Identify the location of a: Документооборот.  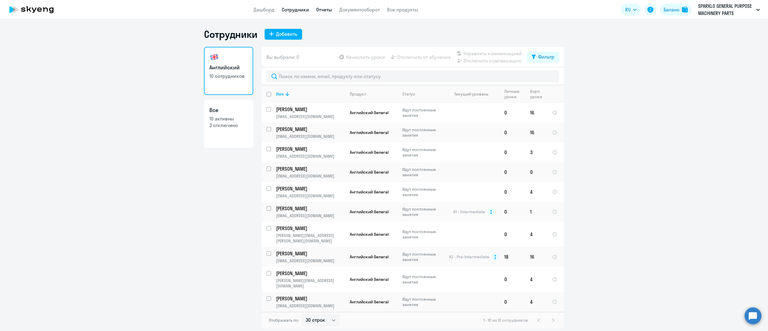
(360, 10).